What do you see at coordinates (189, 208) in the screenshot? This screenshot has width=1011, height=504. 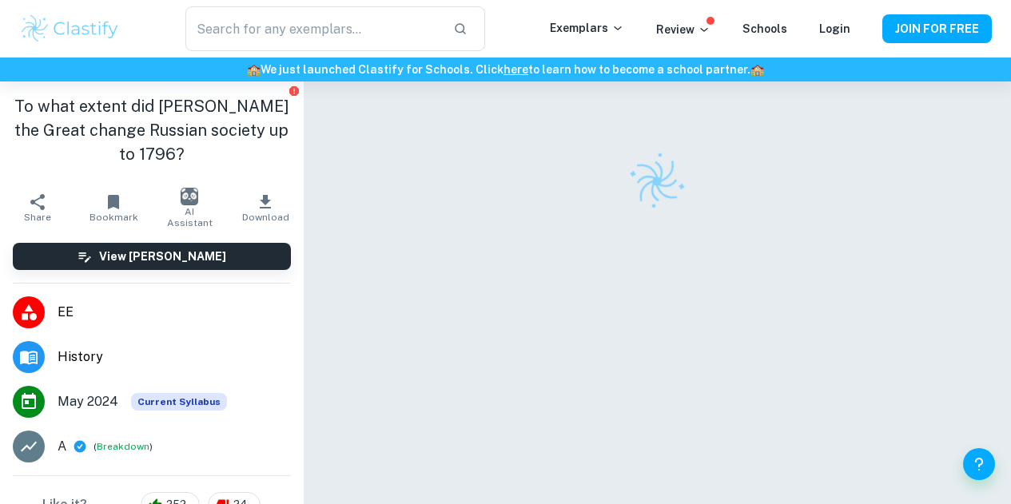 I see `button: AI Assistant` at bounding box center [189, 208].